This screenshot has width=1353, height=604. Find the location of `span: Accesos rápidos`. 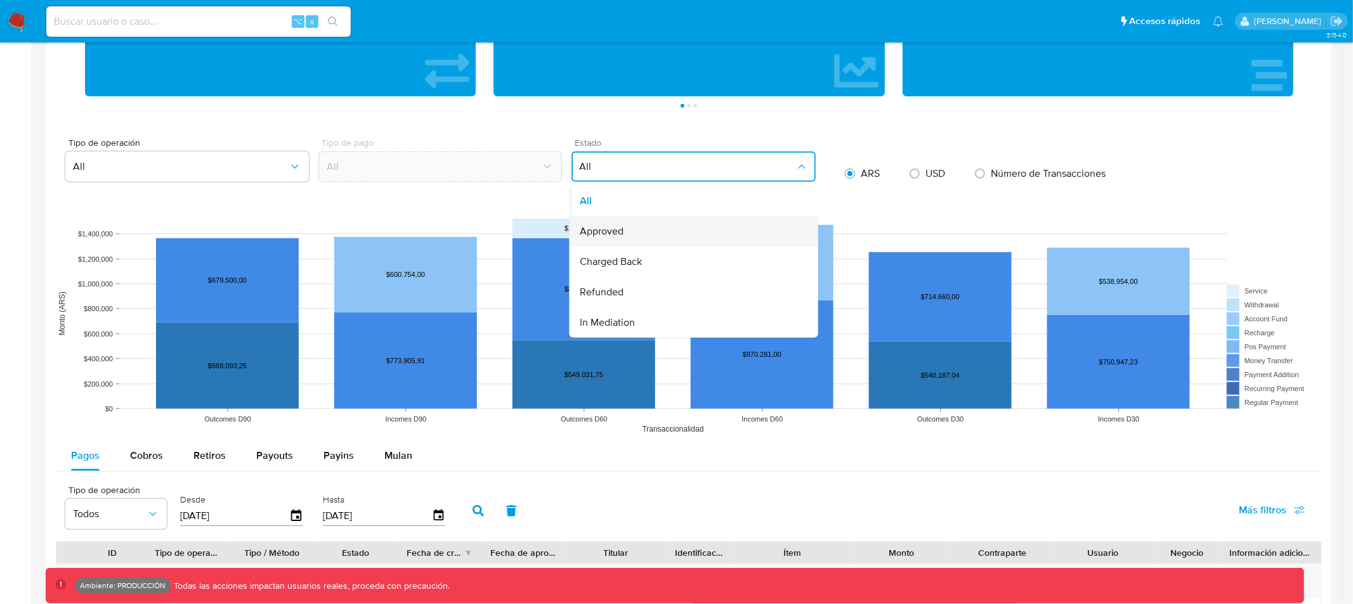

span: Accesos rápidos is located at coordinates (1164, 21).